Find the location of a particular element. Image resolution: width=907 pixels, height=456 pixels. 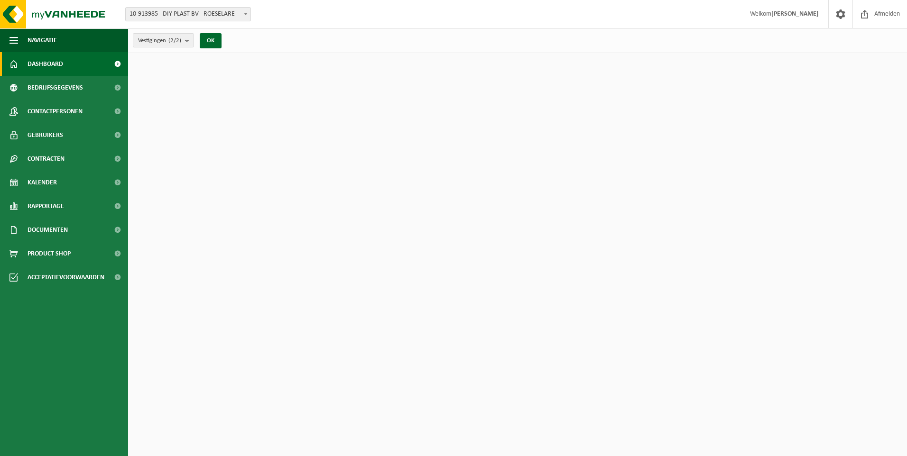

span: Product Shop is located at coordinates (49, 254).